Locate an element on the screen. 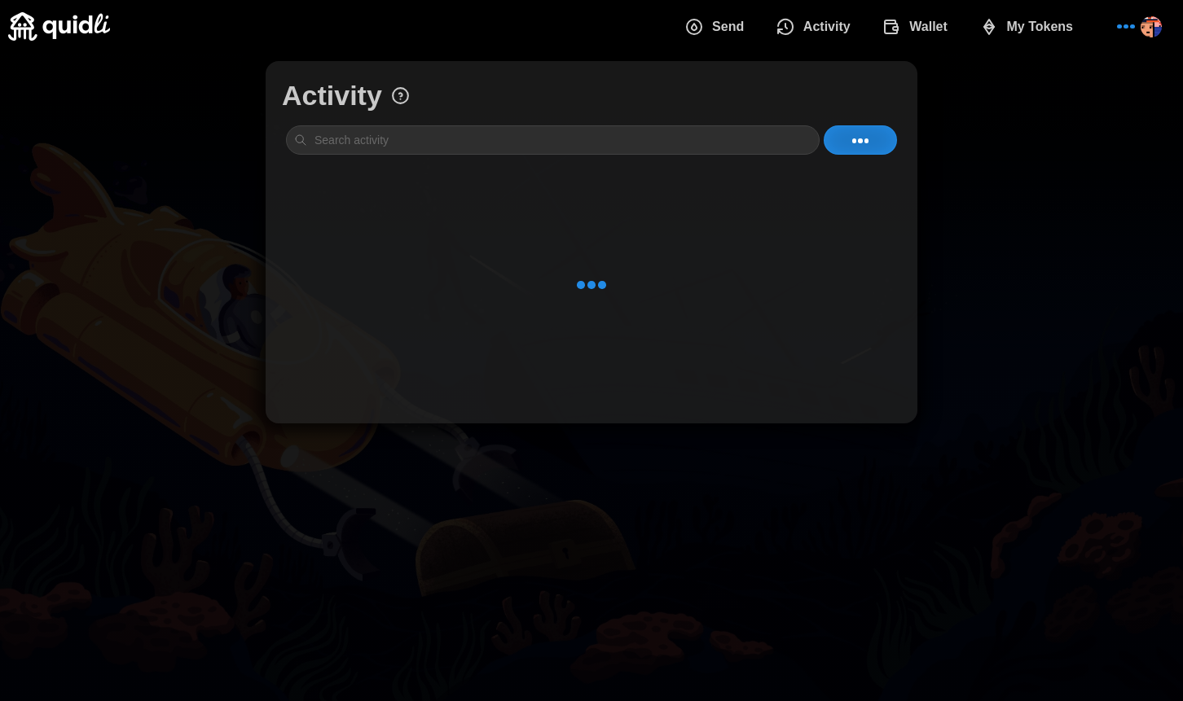 The height and width of the screenshot is (701, 1183). span: Wallet is located at coordinates (928, 27).